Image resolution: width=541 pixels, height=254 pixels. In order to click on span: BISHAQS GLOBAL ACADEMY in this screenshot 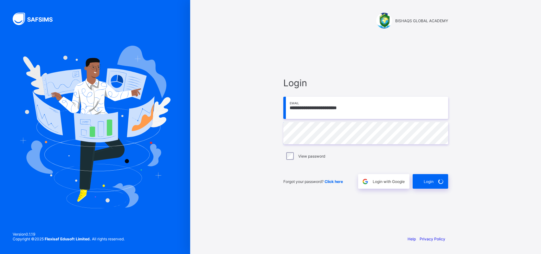, I will do `click(422, 21)`.